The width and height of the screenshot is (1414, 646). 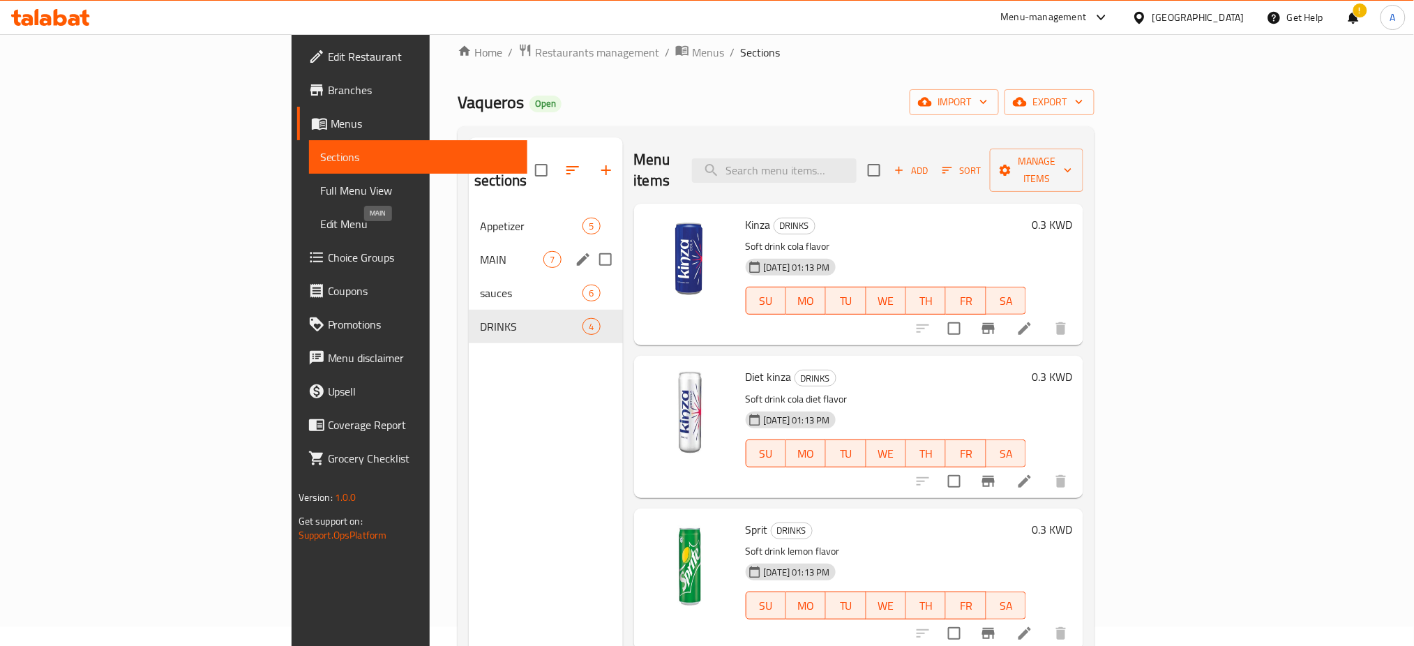 What do you see at coordinates (954, 481) in the screenshot?
I see `span: Select to update` at bounding box center [954, 481].